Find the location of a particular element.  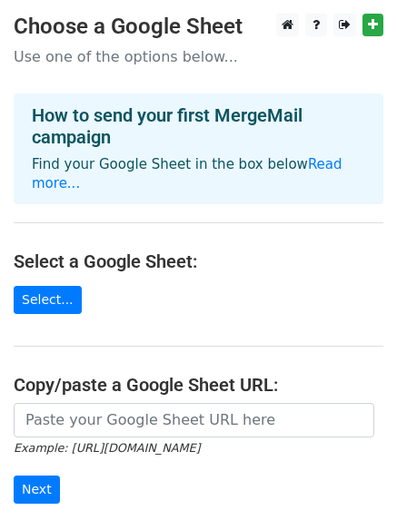

h3: Choose a Google Sheet is located at coordinates (198, 26).